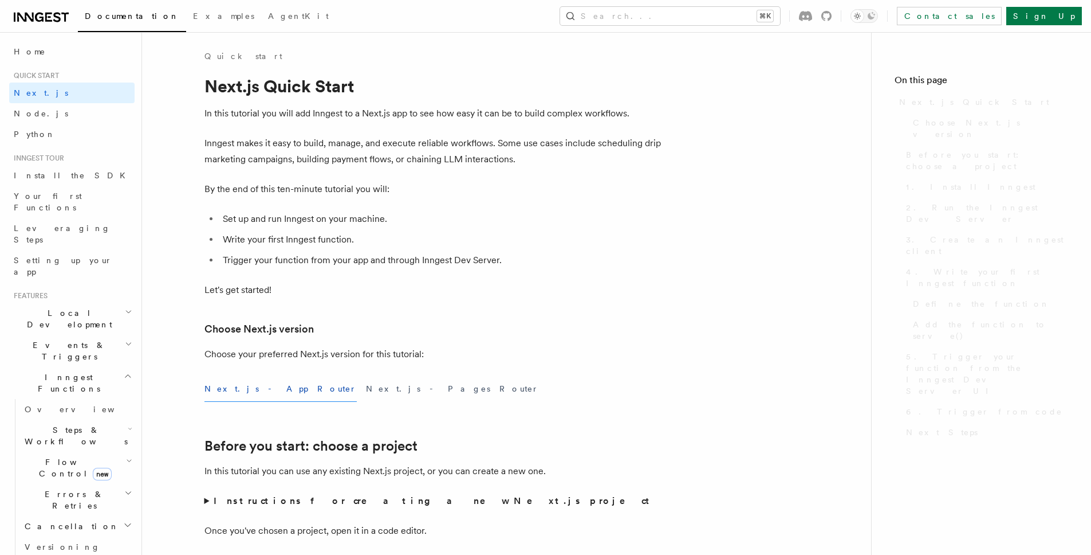 Image resolution: width=1091 pixels, height=555 pixels. What do you see at coordinates (28, 296) in the screenshot?
I see `span: Features` at bounding box center [28, 296].